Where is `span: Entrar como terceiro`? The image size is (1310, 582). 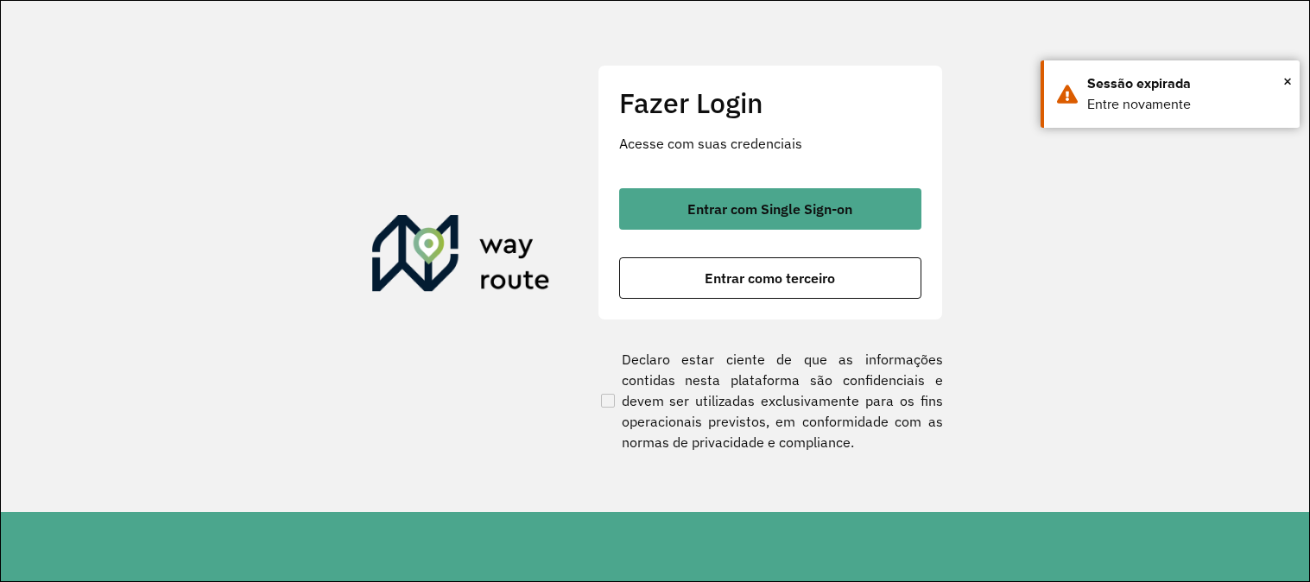
span: Entrar como terceiro is located at coordinates (769, 278).